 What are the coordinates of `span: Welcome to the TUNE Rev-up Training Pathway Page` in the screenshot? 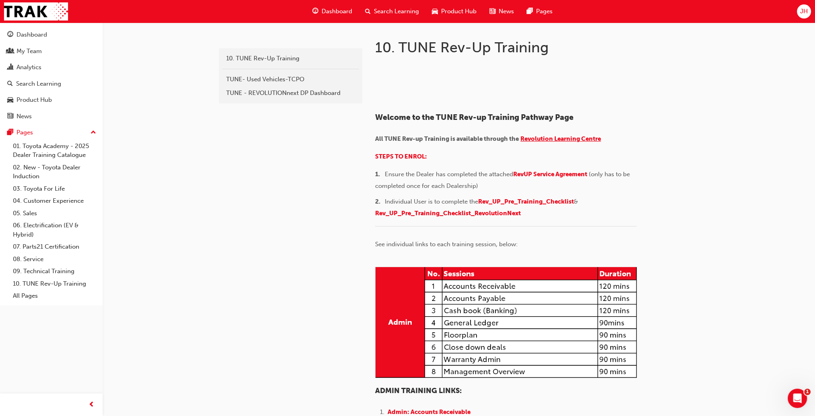 It's located at (474, 117).